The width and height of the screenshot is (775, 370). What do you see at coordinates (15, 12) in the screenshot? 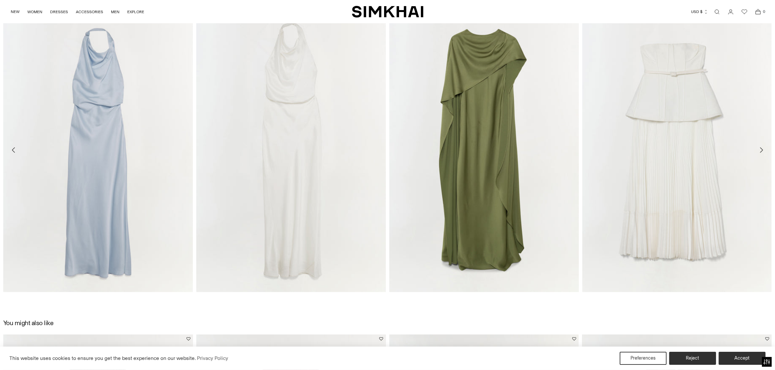
I see `a: NEW` at bounding box center [15, 12].